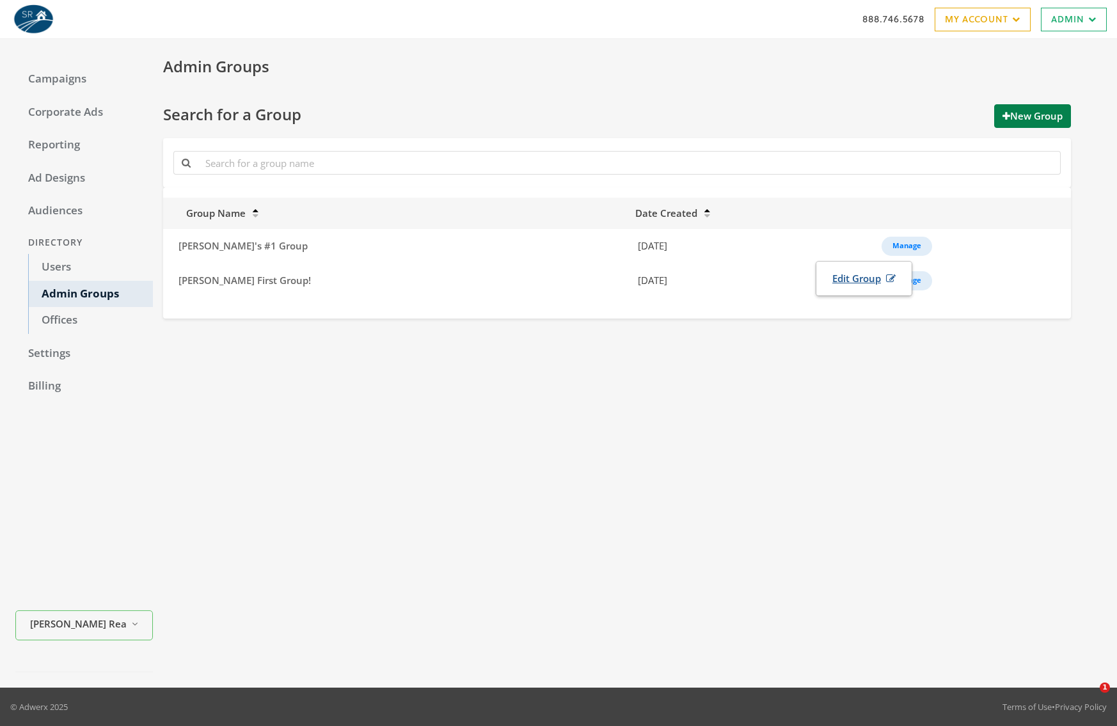 Image resolution: width=1117 pixels, height=726 pixels. What do you see at coordinates (232, 116) in the screenshot?
I see `span: Search for a Group` at bounding box center [232, 116].